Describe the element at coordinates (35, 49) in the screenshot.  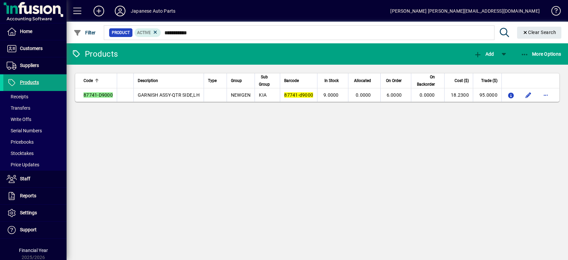
I see `a: Customers` at that location.